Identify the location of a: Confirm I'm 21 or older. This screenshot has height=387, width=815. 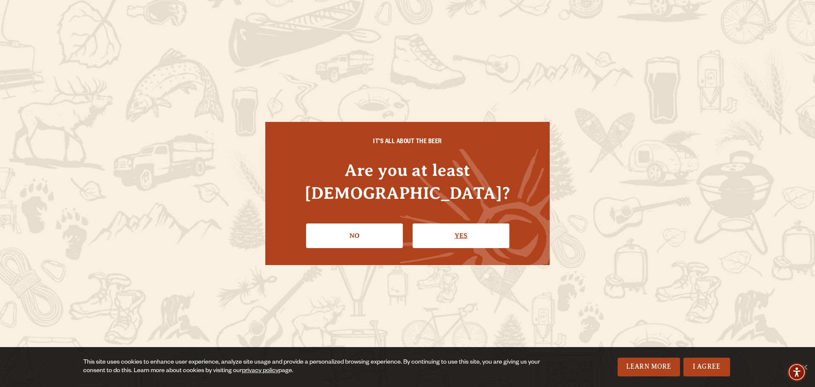
(461, 236).